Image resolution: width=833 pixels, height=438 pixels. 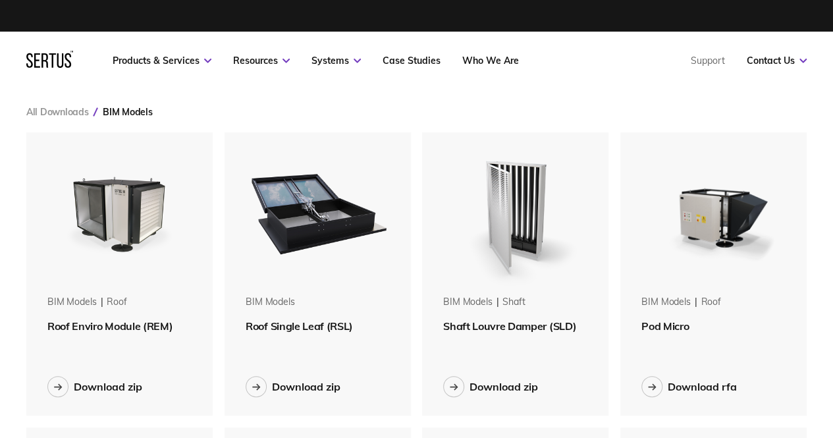 I want to click on div: Chat Widget, so click(x=800, y=406).